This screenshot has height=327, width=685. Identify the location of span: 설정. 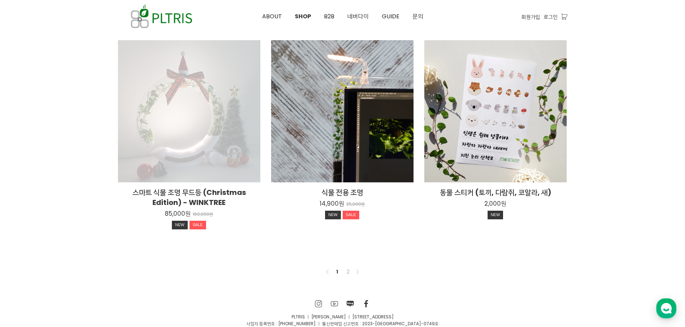
(115, 242).